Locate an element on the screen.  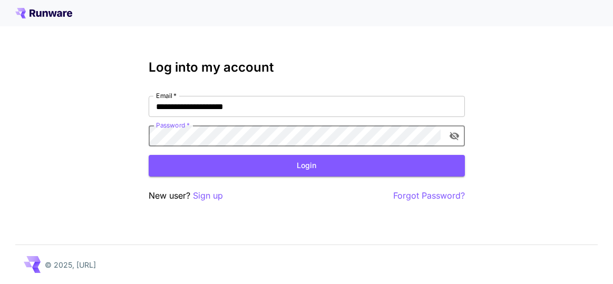
label: Password is located at coordinates (173, 125).